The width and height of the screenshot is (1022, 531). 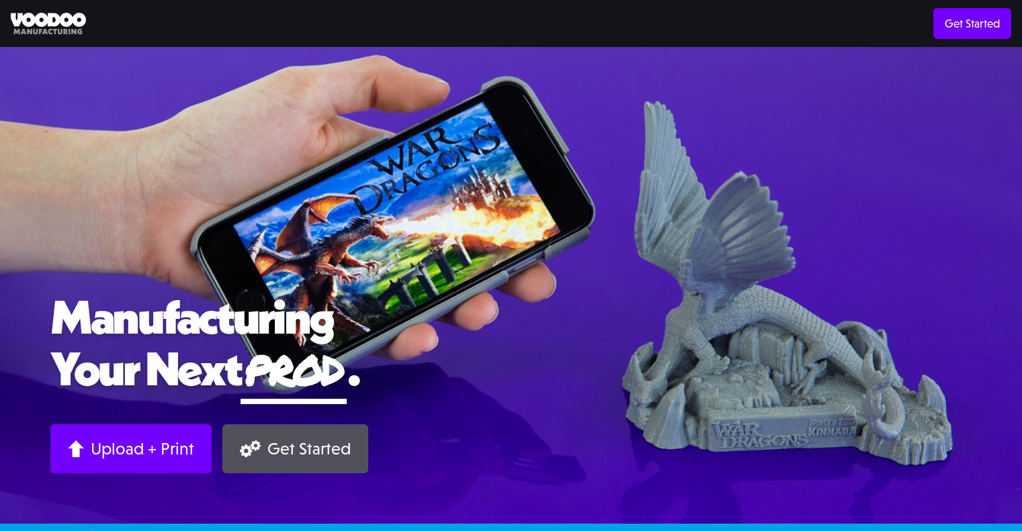 What do you see at coordinates (76, 449) in the screenshot?
I see `img: Arrow up` at bounding box center [76, 449].